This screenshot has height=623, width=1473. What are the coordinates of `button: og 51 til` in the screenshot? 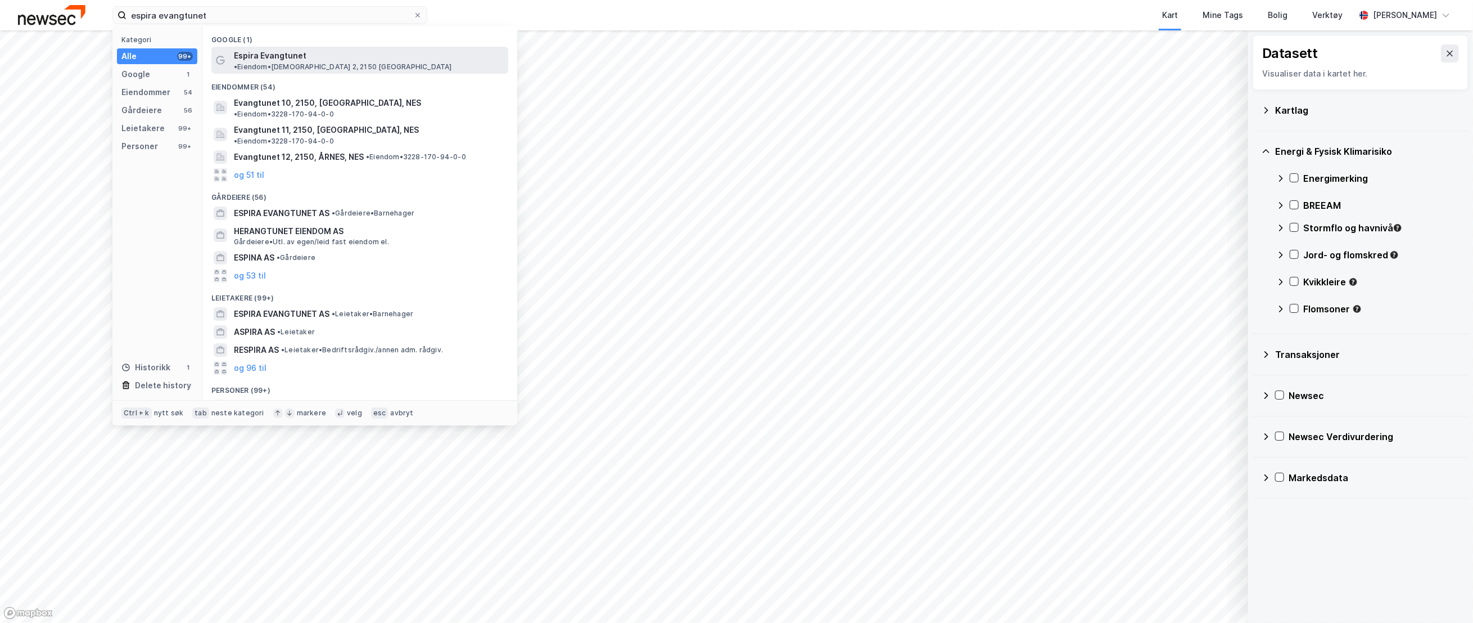 It's located at (249, 175).